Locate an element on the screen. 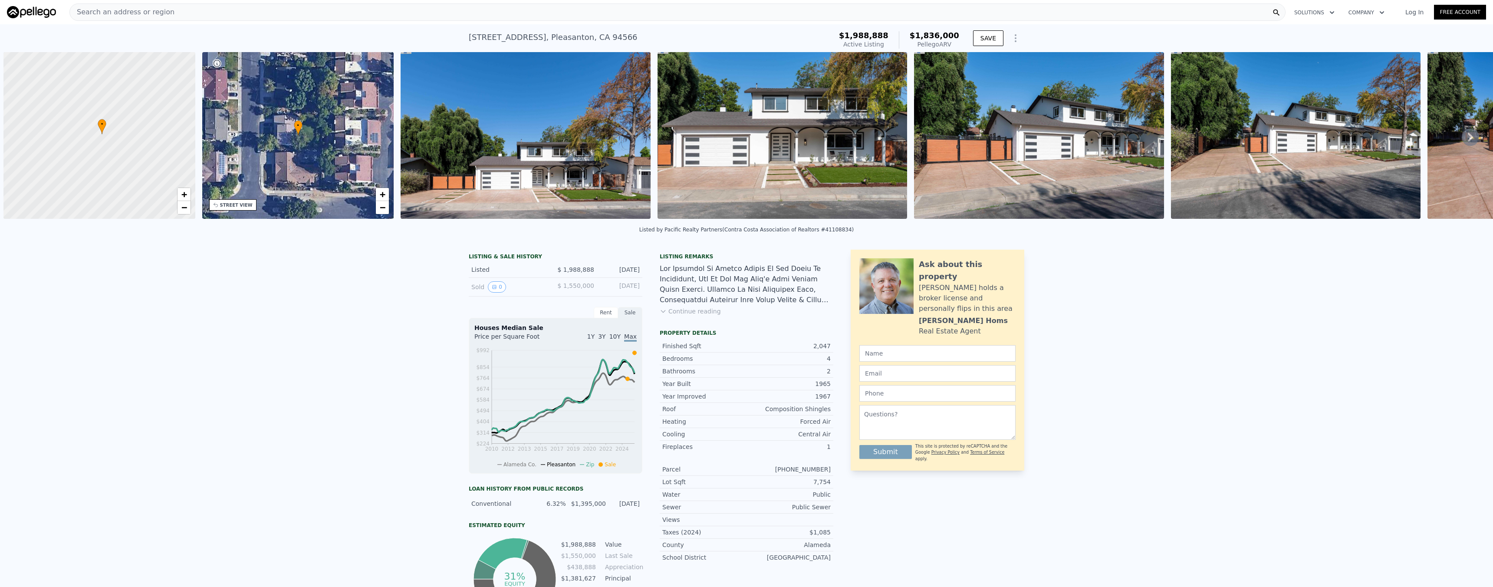  tspan: $992 is located at coordinates (483, 350).